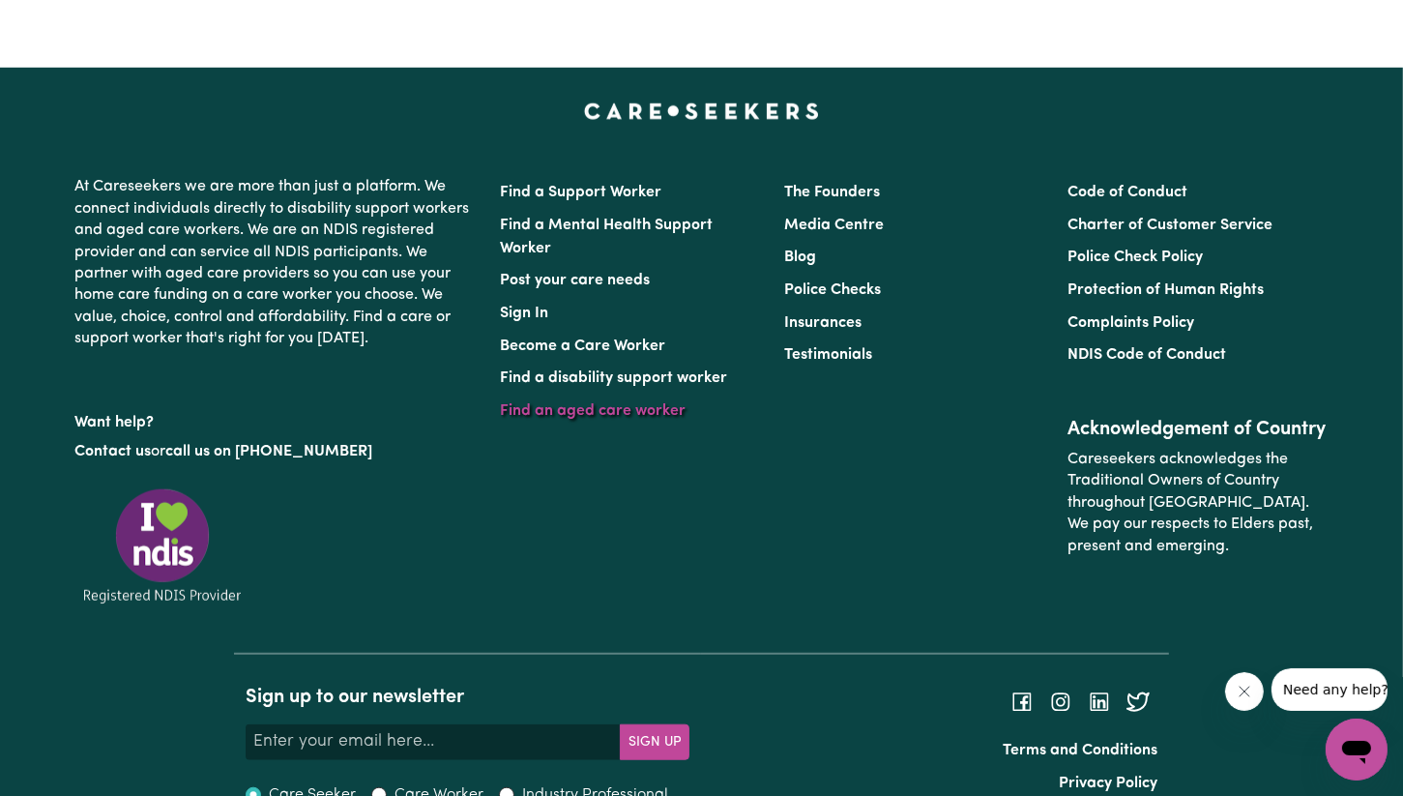 Image resolution: width=1403 pixels, height=796 pixels. I want to click on a: The Founders, so click(831, 192).